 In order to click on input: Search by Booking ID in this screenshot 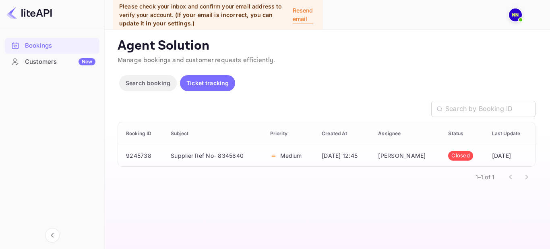, I will do `click(491, 109)`.